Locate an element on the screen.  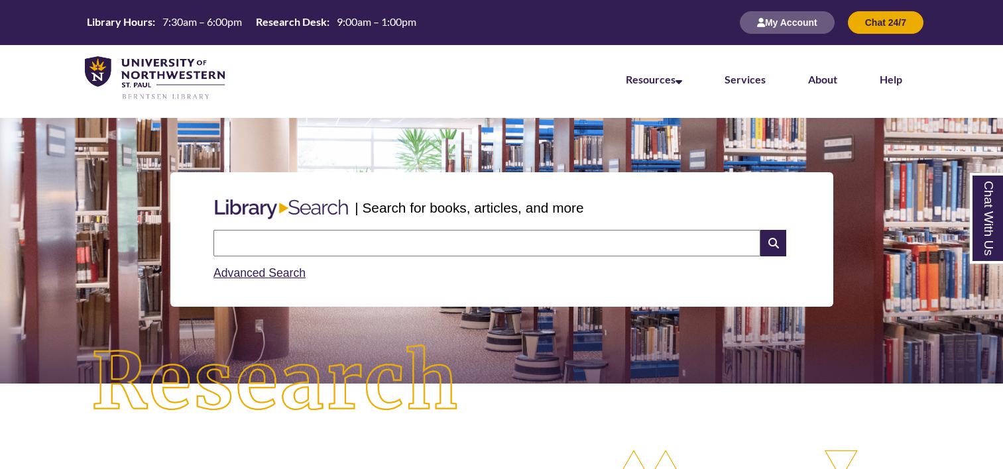
a: Resources is located at coordinates (653, 79).